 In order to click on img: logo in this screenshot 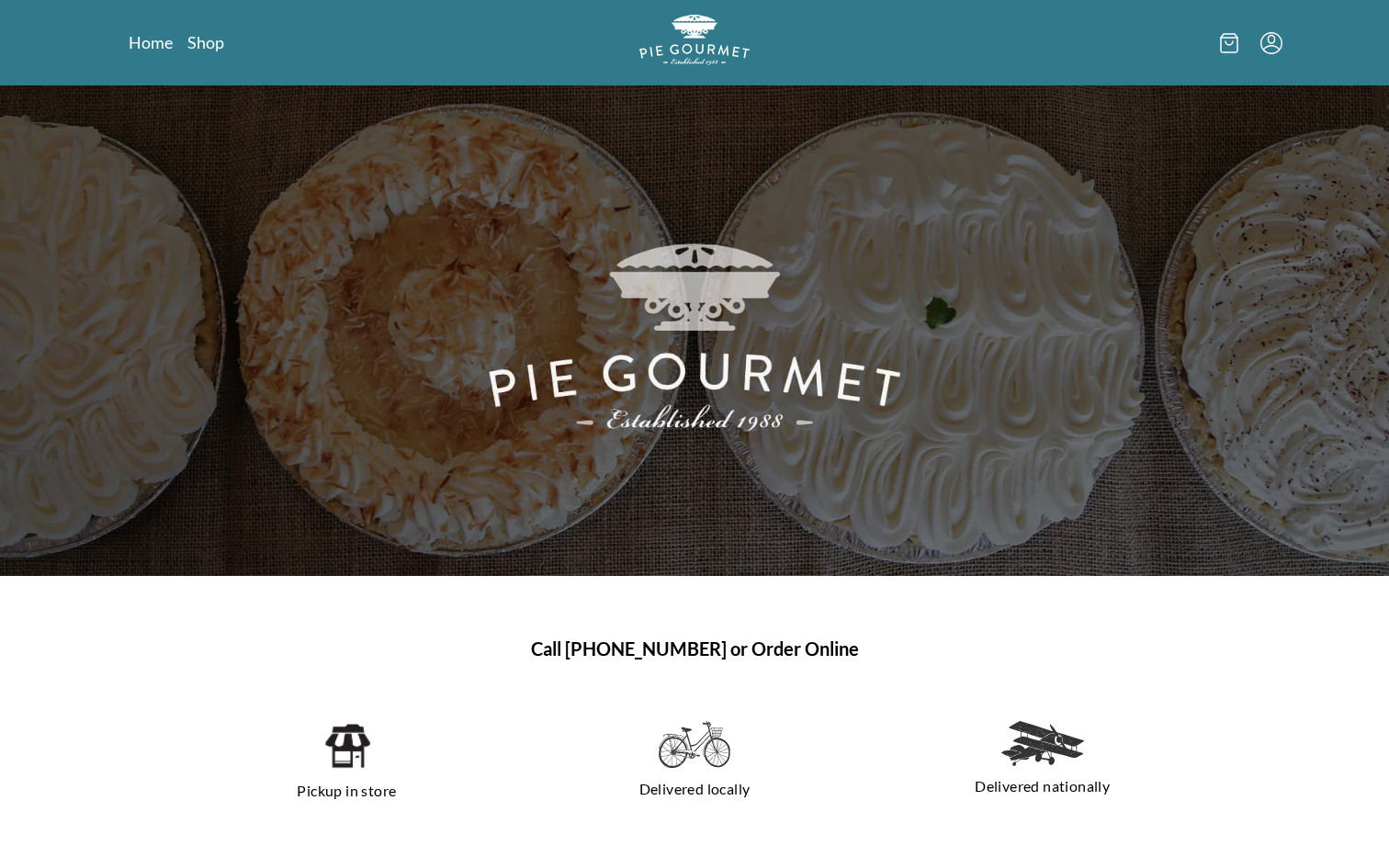, I will do `click(694, 40)`.